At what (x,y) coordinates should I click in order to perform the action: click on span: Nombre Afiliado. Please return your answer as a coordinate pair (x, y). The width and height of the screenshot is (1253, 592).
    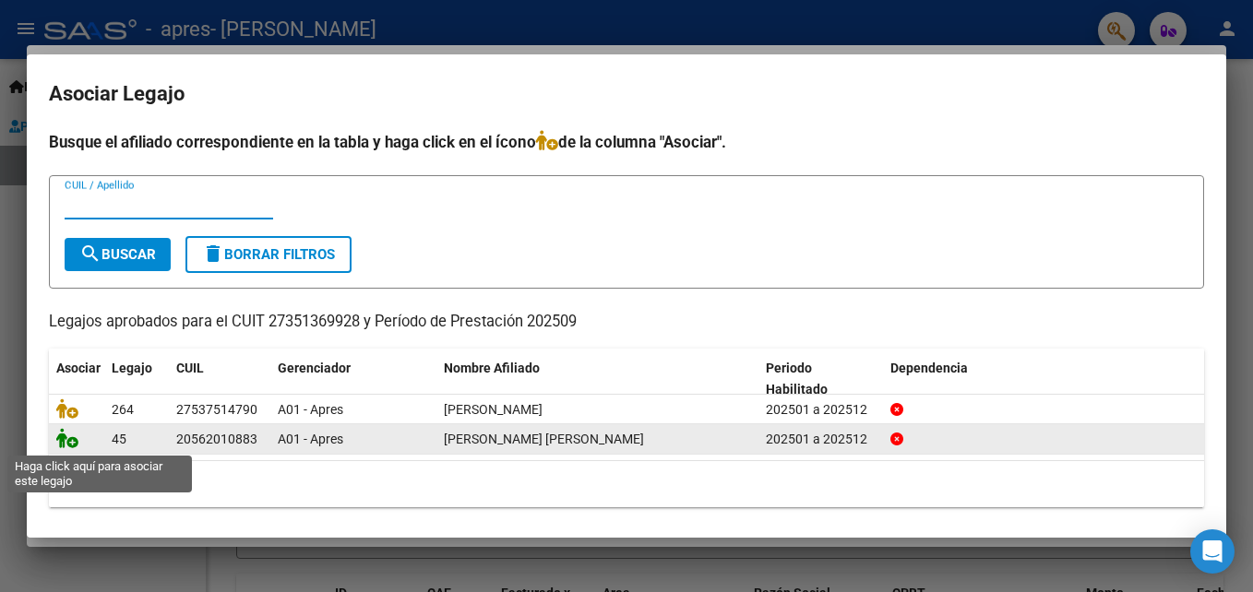
    Looking at the image, I should click on (492, 368).